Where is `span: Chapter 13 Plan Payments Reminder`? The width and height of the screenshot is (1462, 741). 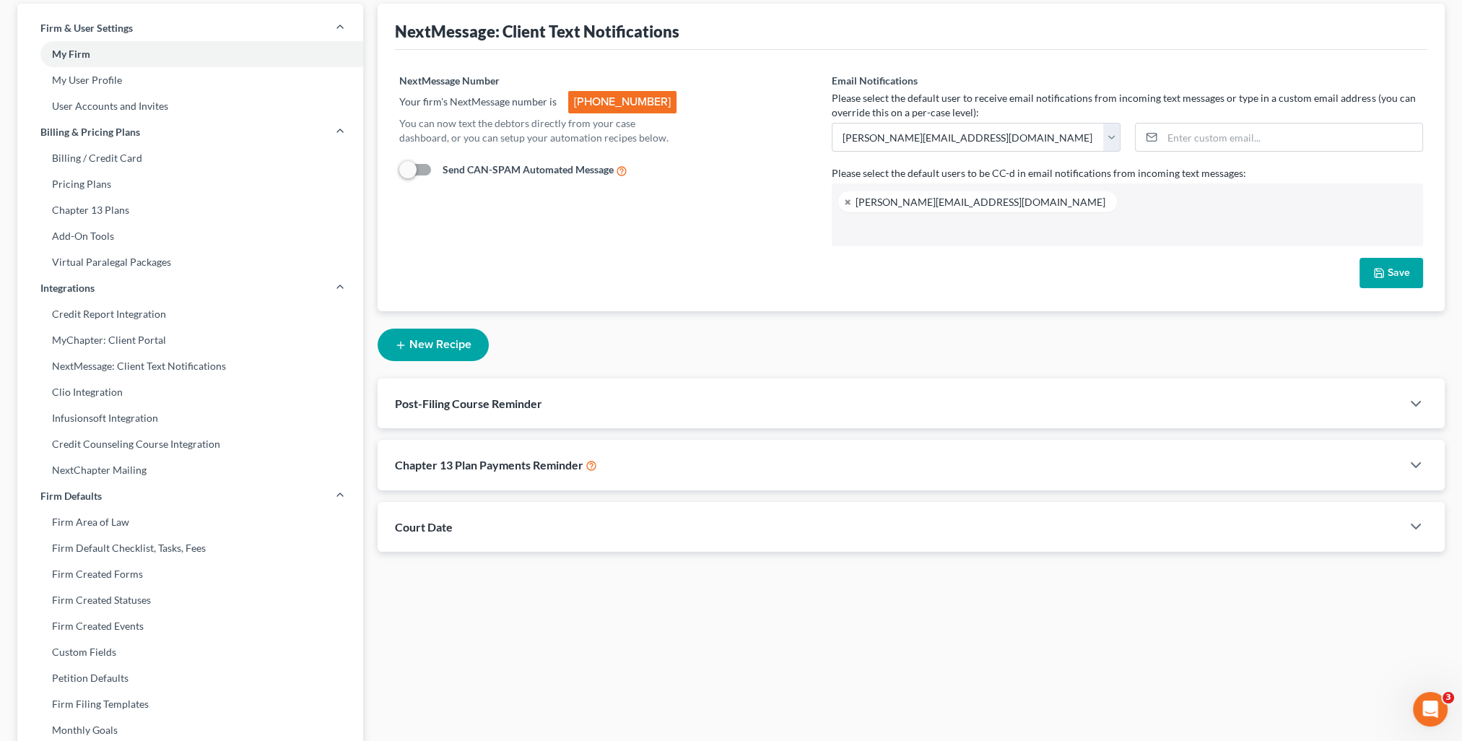
span: Chapter 13 Plan Payments Reminder is located at coordinates (489, 464).